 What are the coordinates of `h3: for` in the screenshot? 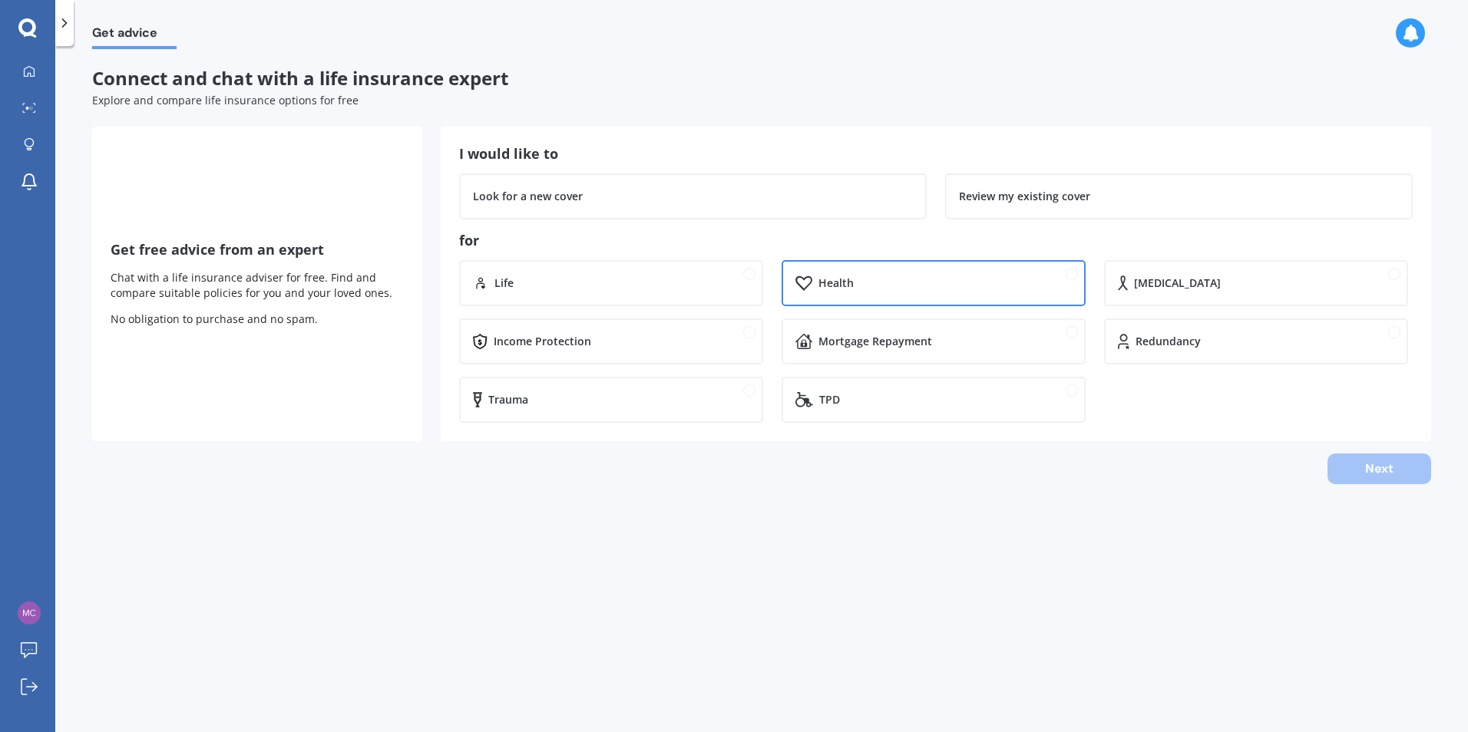 It's located at (936, 240).